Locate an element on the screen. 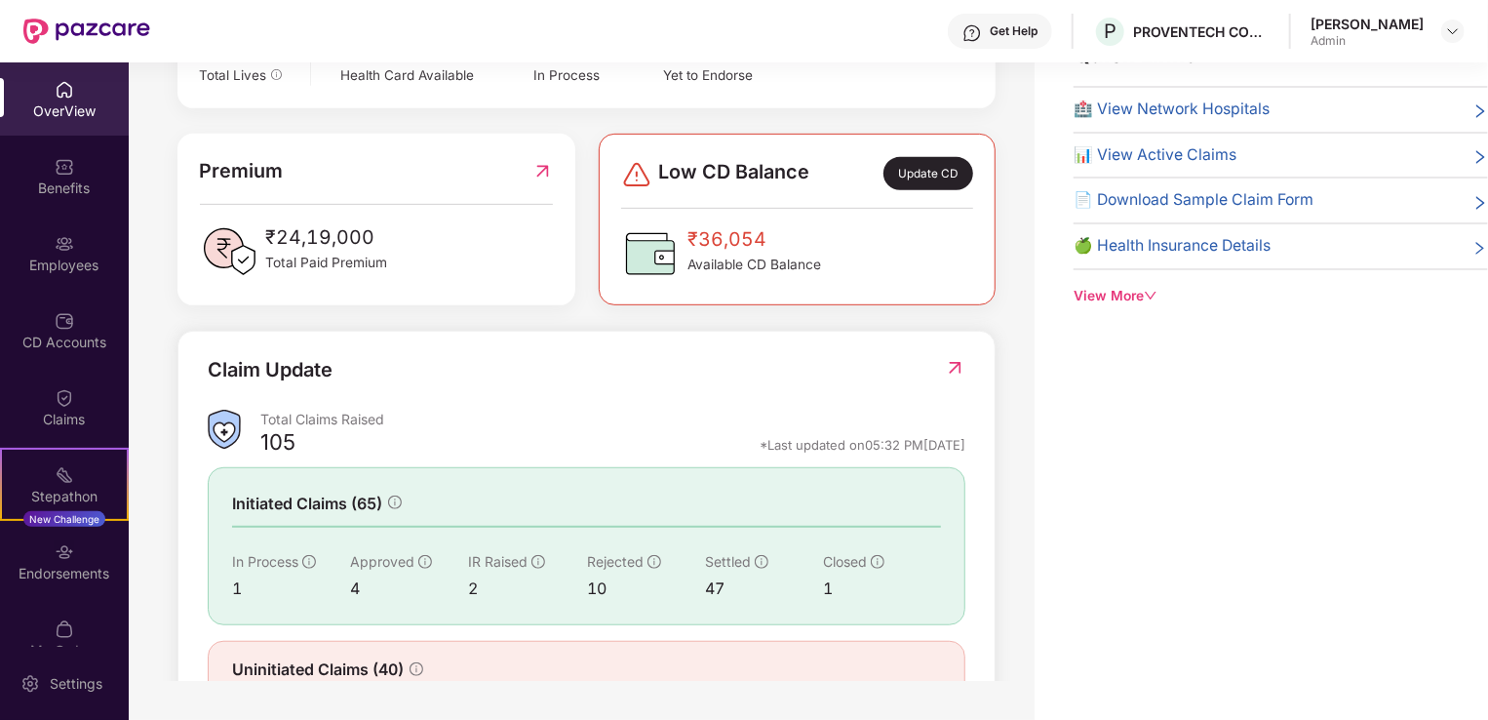  img: svg+xml;base64,PHN2ZyBpZD0iRW1wbG95ZWVzIiB4bWxucz0iaHR0cDovL3d3dy53My5vcmcvMjAwMC9zdmciIHdpZHRoPS... is located at coordinates (64, 244).